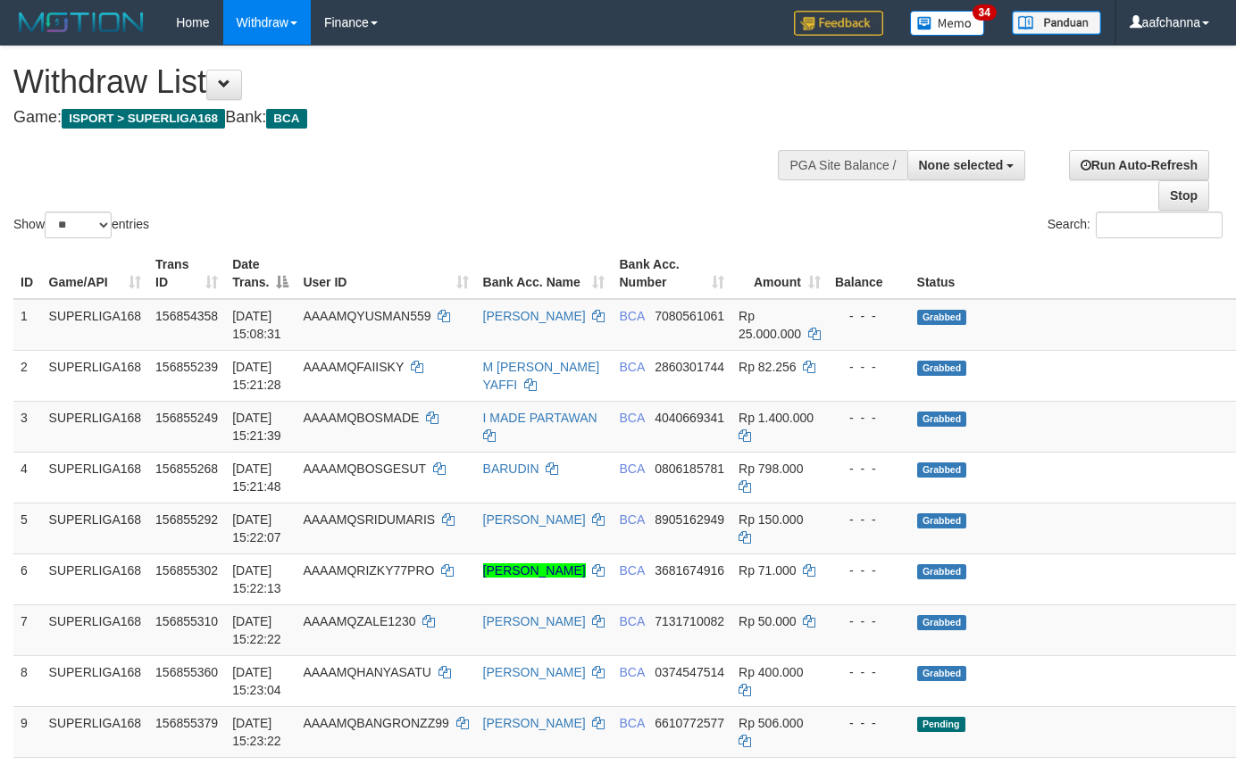 The image size is (1236, 765). Describe the element at coordinates (187, 273) in the screenshot. I see `th: Trans ID: activate to sort column ascending` at that location.